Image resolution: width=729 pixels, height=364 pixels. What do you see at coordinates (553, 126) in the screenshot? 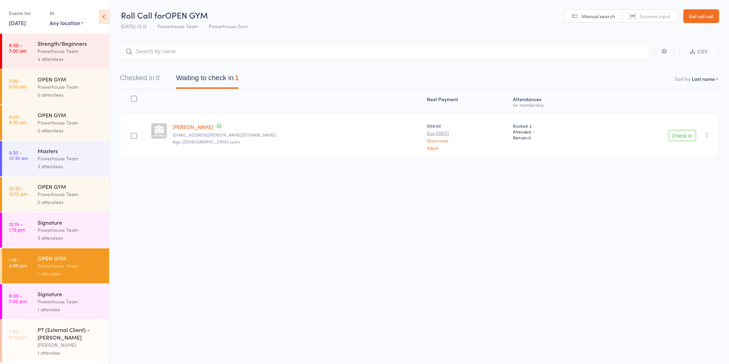
I see `span: Booked: 2` at bounding box center [553, 126].